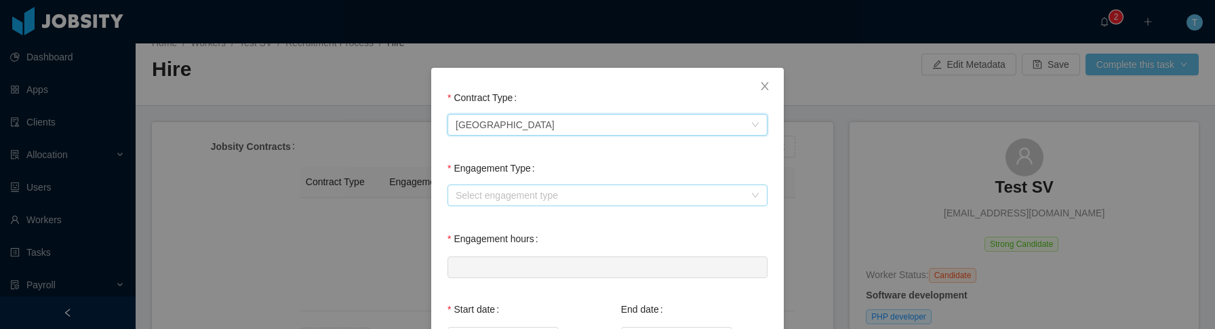 This screenshot has height=329, width=1215. Describe the element at coordinates (494, 168) in the screenshot. I see `label: Engagement Type` at that location.